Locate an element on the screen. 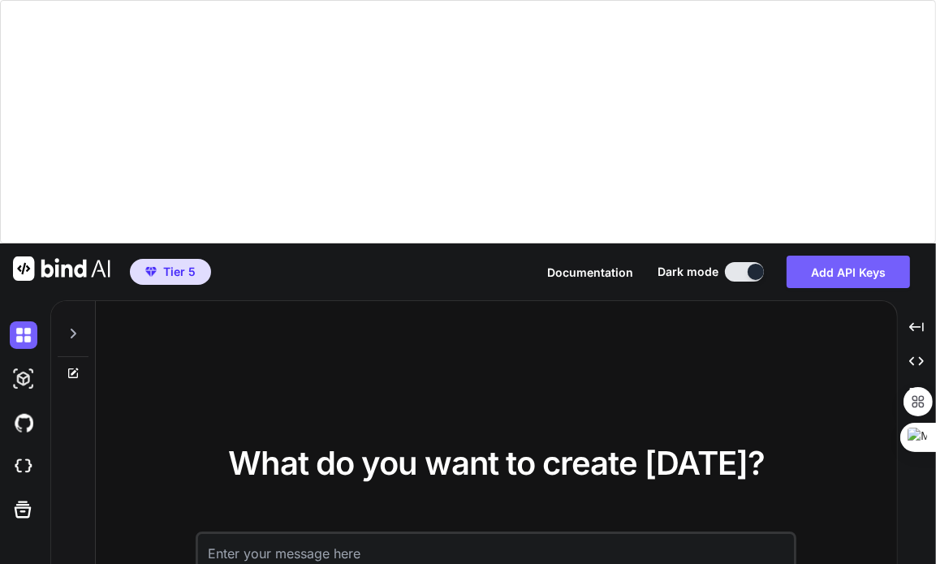  img: cloudideIcon is located at coordinates (24, 467).